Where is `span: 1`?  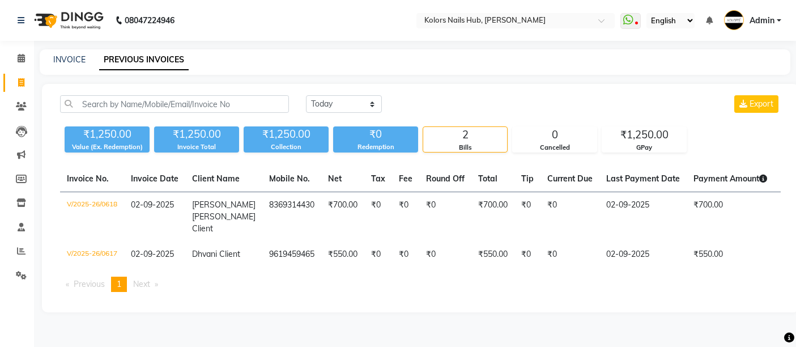 span: 1 is located at coordinates (119, 284).